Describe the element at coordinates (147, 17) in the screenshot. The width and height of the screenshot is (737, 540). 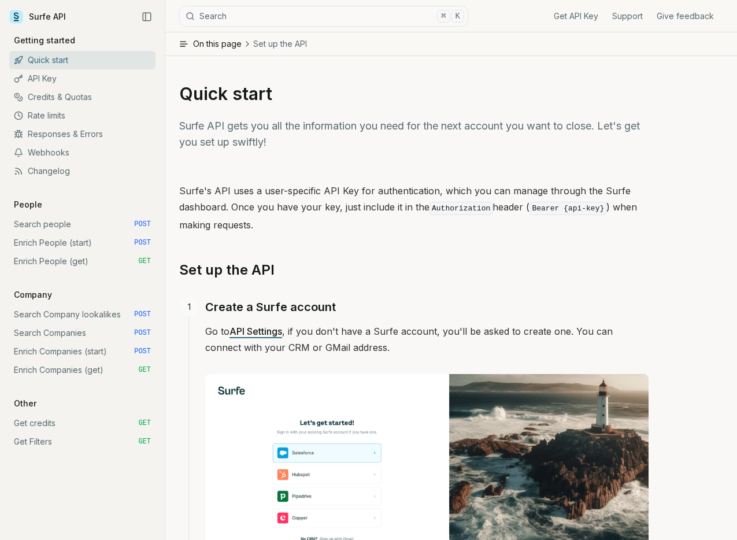
I see `button: Collapse Sidebar` at that location.